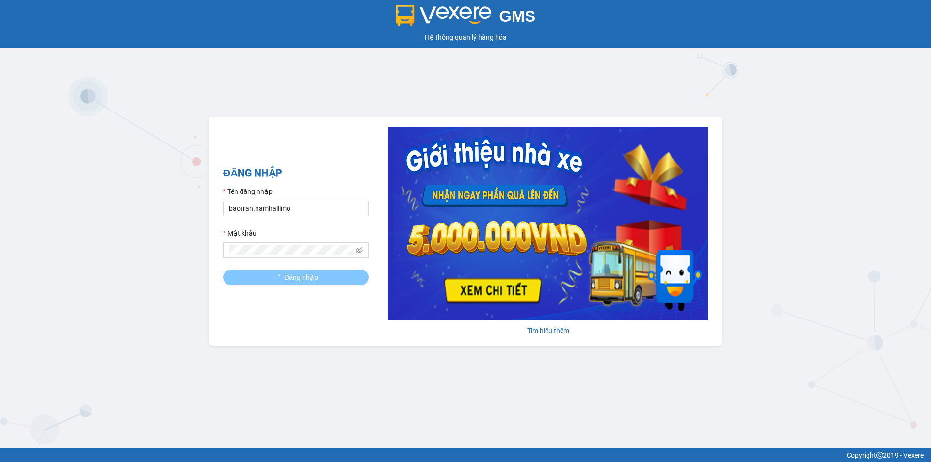  Describe the element at coordinates (296, 209) in the screenshot. I see `input: Tên đăng nhập` at that location.